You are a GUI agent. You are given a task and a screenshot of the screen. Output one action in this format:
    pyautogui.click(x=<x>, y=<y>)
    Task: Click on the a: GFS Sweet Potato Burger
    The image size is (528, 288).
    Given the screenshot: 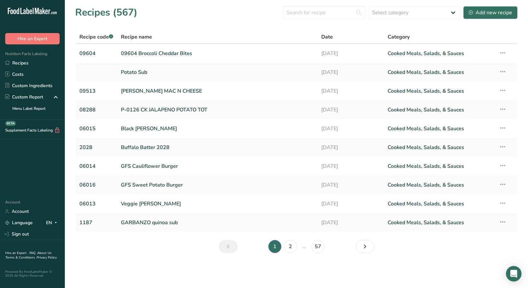 What is the action you would take?
    pyautogui.click(x=217, y=185)
    